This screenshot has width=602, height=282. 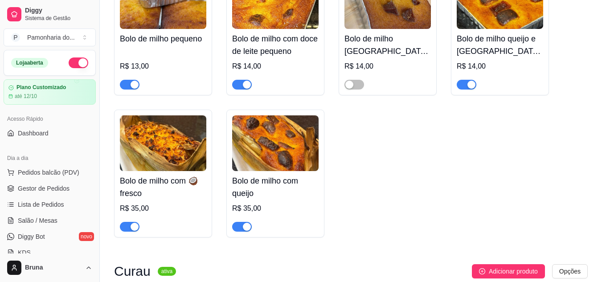 What do you see at coordinates (275, 45) in the screenshot?
I see `h4: Bolo de milho com doce de leite pequeno` at bounding box center [275, 45].